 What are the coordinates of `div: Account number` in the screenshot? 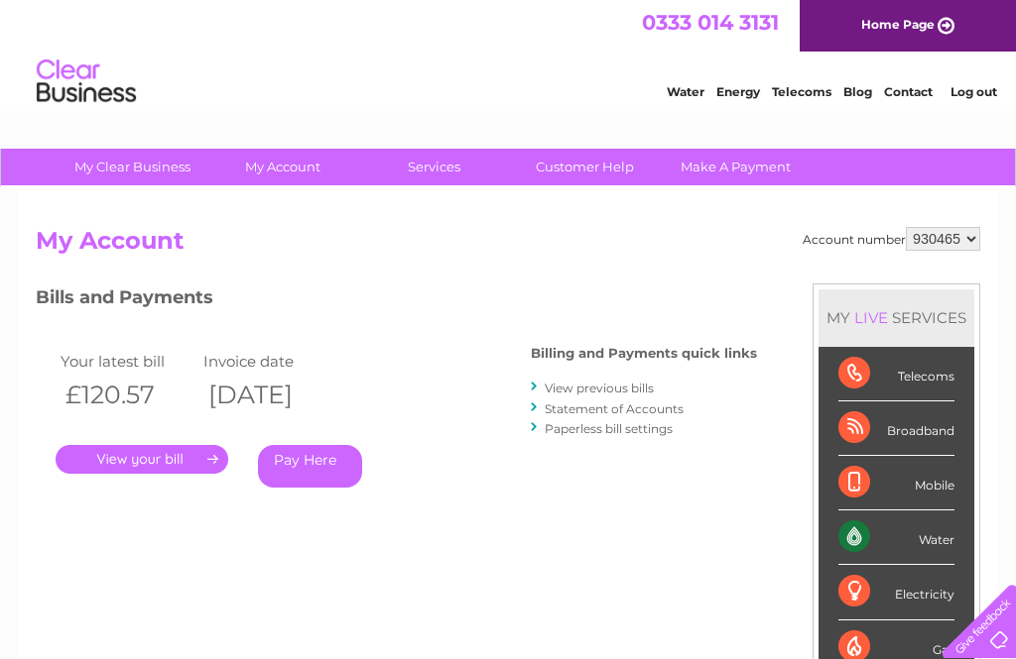 It's located at (891, 239).